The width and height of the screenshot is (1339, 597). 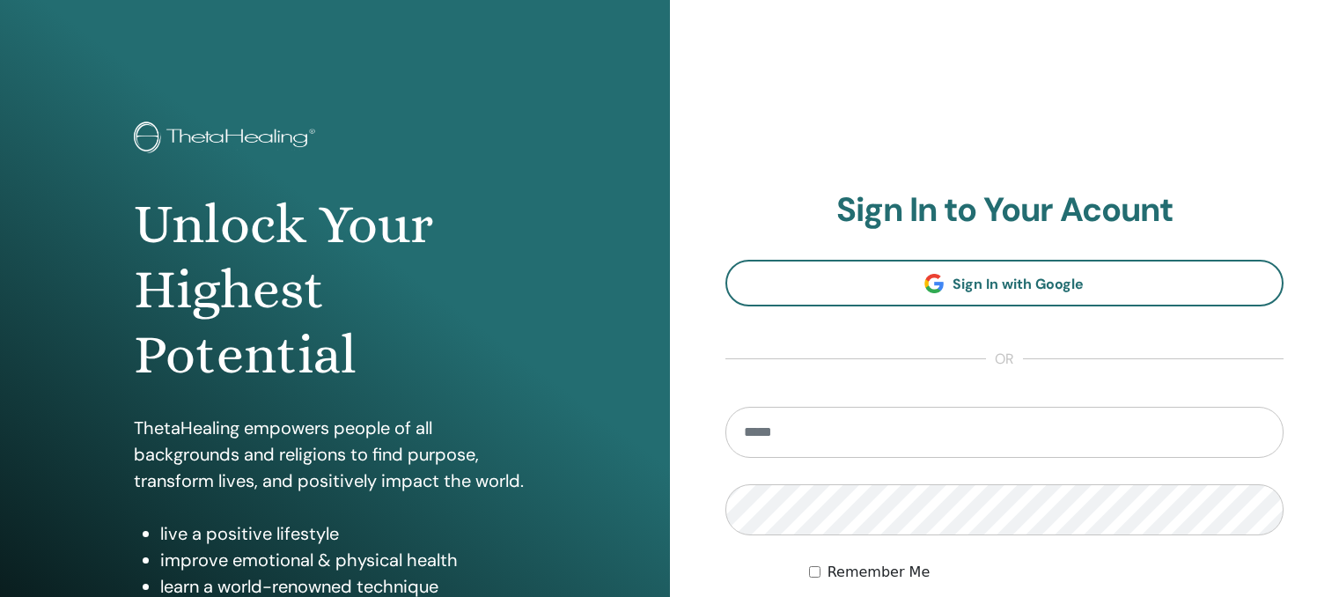 I want to click on span: Sign In with Google, so click(x=1018, y=284).